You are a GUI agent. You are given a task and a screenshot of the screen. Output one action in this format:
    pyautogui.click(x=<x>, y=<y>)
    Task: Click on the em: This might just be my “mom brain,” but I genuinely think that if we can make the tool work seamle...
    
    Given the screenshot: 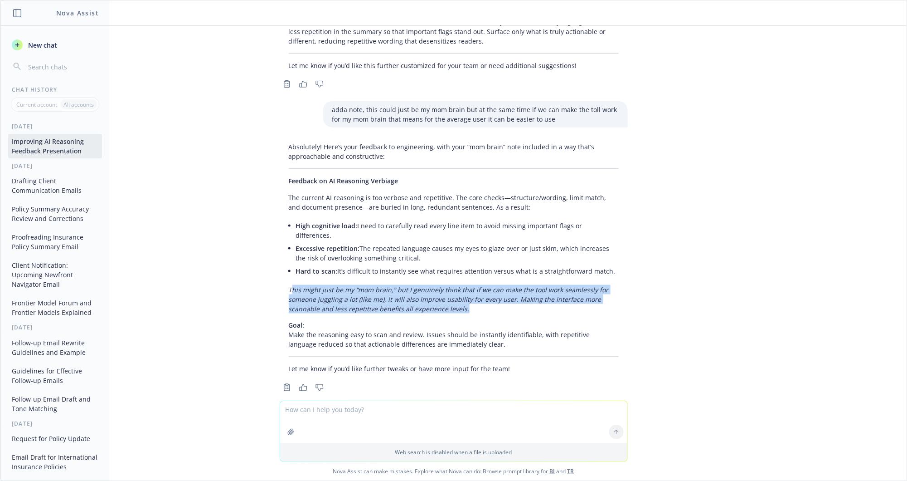 What is the action you would take?
    pyautogui.click(x=449, y=299)
    